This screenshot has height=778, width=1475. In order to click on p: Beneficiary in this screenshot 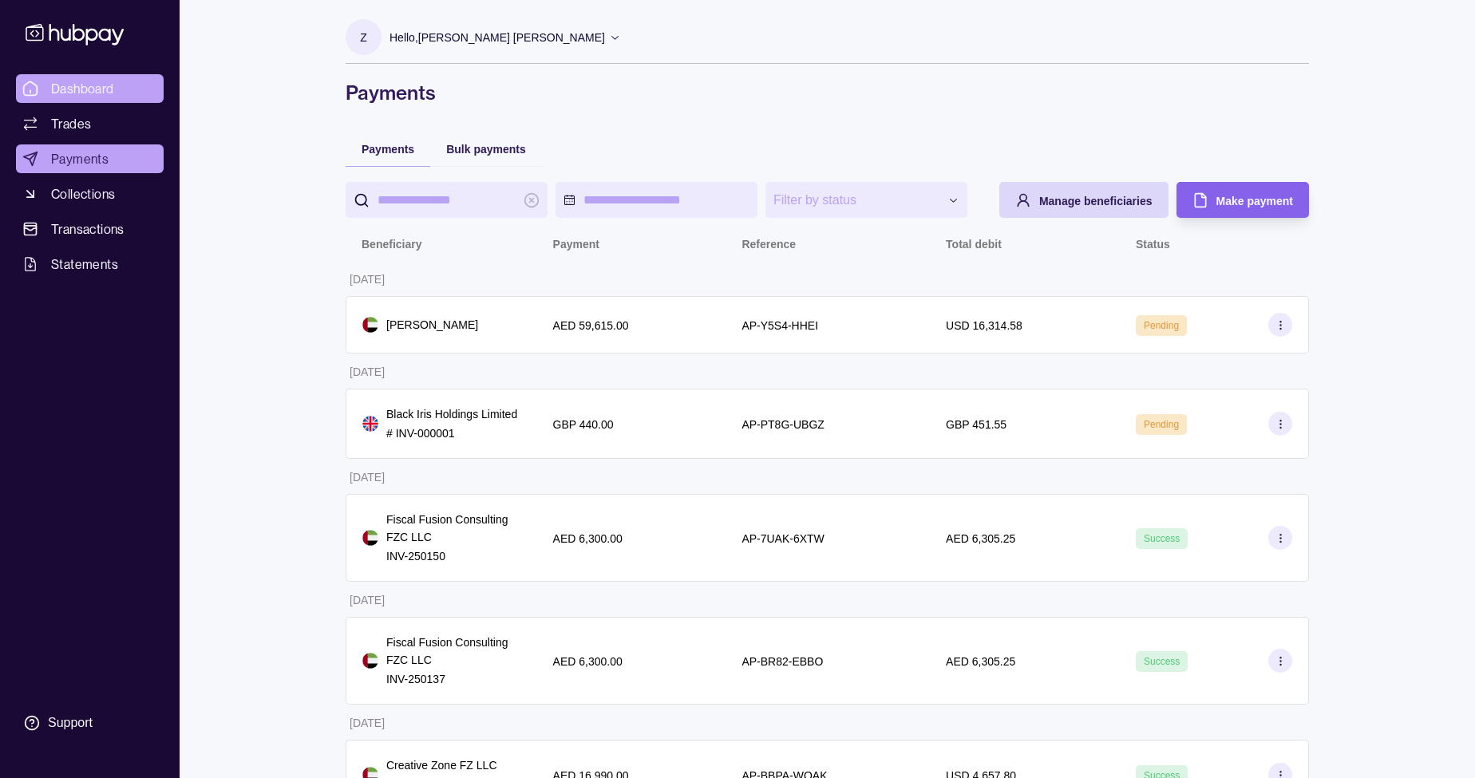, I will do `click(391, 244)`.